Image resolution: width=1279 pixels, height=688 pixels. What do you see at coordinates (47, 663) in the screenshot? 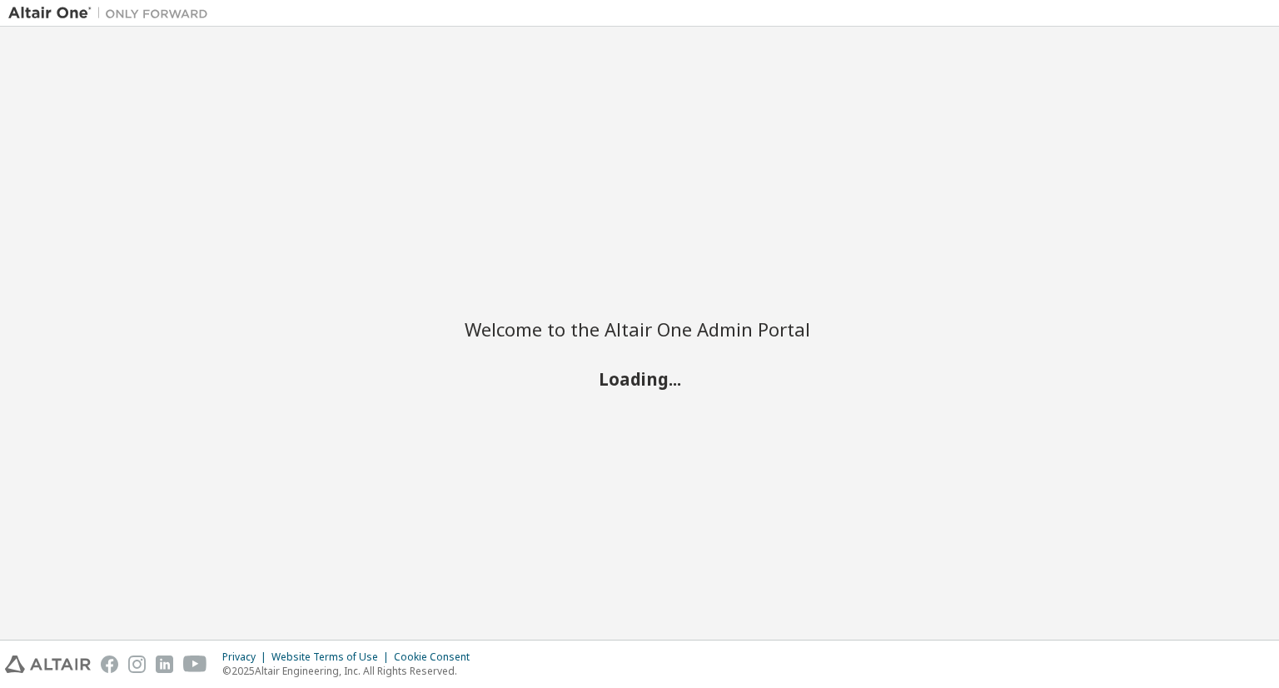
I see `img: altair_logo.svg` at bounding box center [47, 663].